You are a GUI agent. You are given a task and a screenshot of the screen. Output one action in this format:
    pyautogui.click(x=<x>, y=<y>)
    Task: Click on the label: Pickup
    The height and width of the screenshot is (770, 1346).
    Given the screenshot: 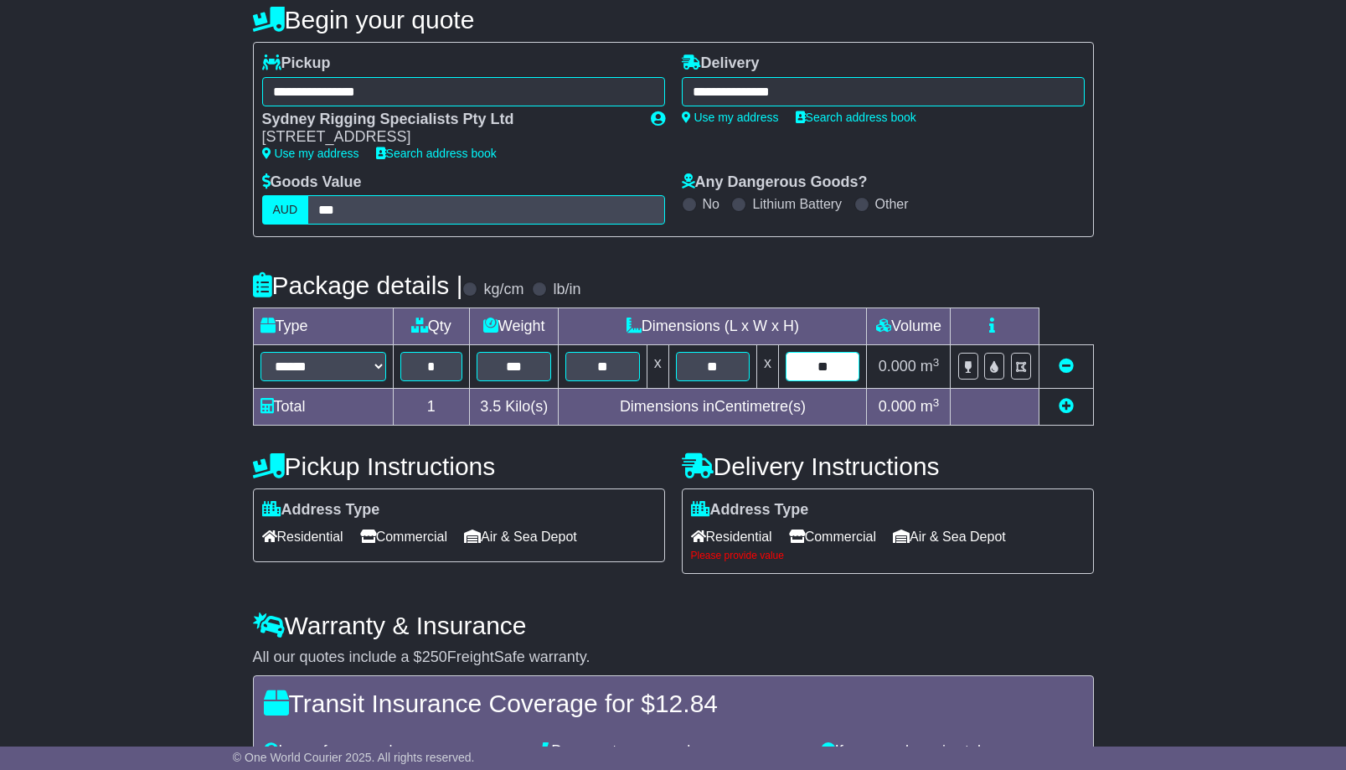 What is the action you would take?
    pyautogui.click(x=297, y=64)
    